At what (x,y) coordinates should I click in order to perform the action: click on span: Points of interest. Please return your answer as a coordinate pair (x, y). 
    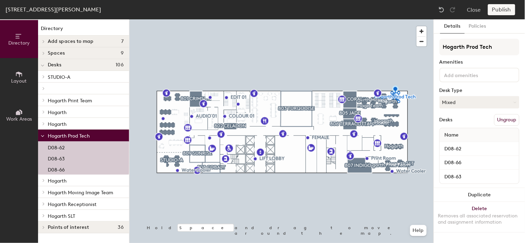
    Looking at the image, I should click on (68, 228).